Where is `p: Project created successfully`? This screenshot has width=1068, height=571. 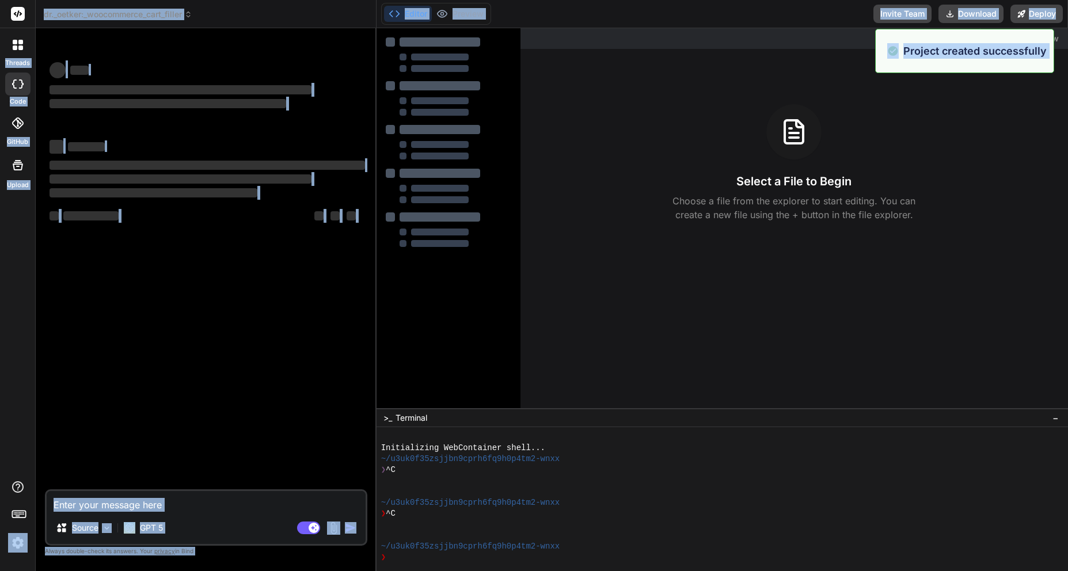 p: Project created successfully is located at coordinates (974, 51).